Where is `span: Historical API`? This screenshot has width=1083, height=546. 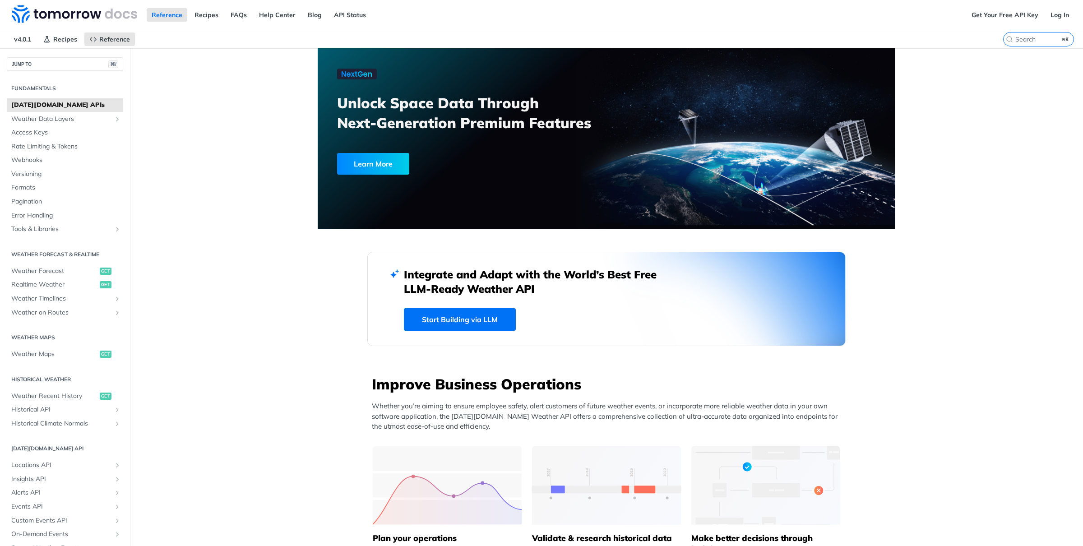 span: Historical API is located at coordinates (61, 410).